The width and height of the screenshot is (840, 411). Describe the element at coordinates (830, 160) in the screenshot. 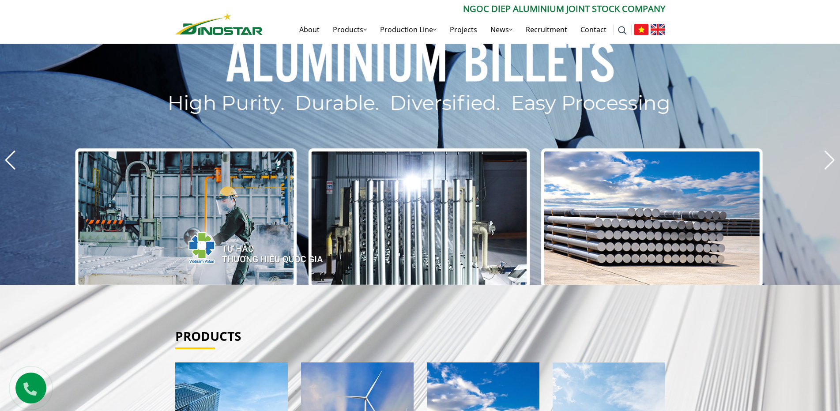

I see `div: Next slide` at that location.